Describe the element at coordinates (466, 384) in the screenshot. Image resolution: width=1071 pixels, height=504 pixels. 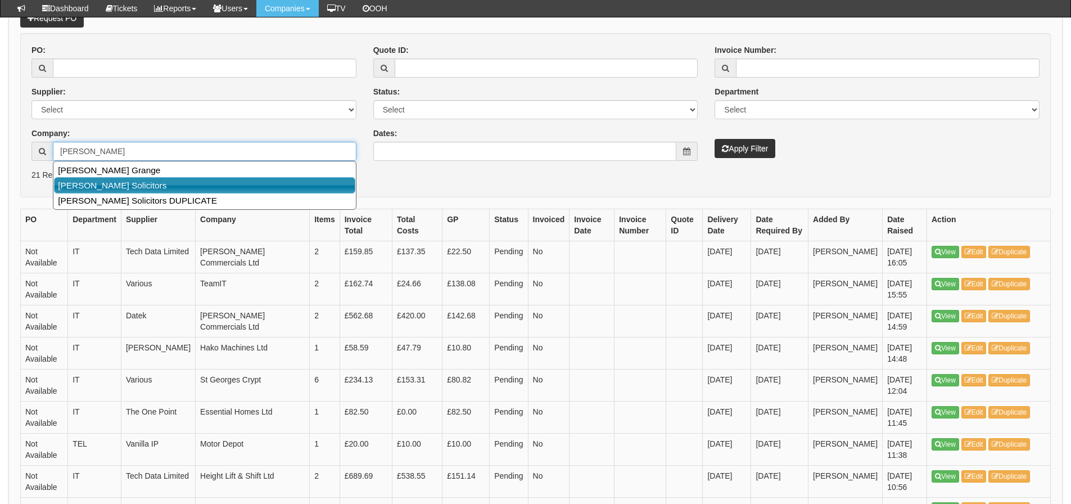
I see `td: £80.82` at that location.